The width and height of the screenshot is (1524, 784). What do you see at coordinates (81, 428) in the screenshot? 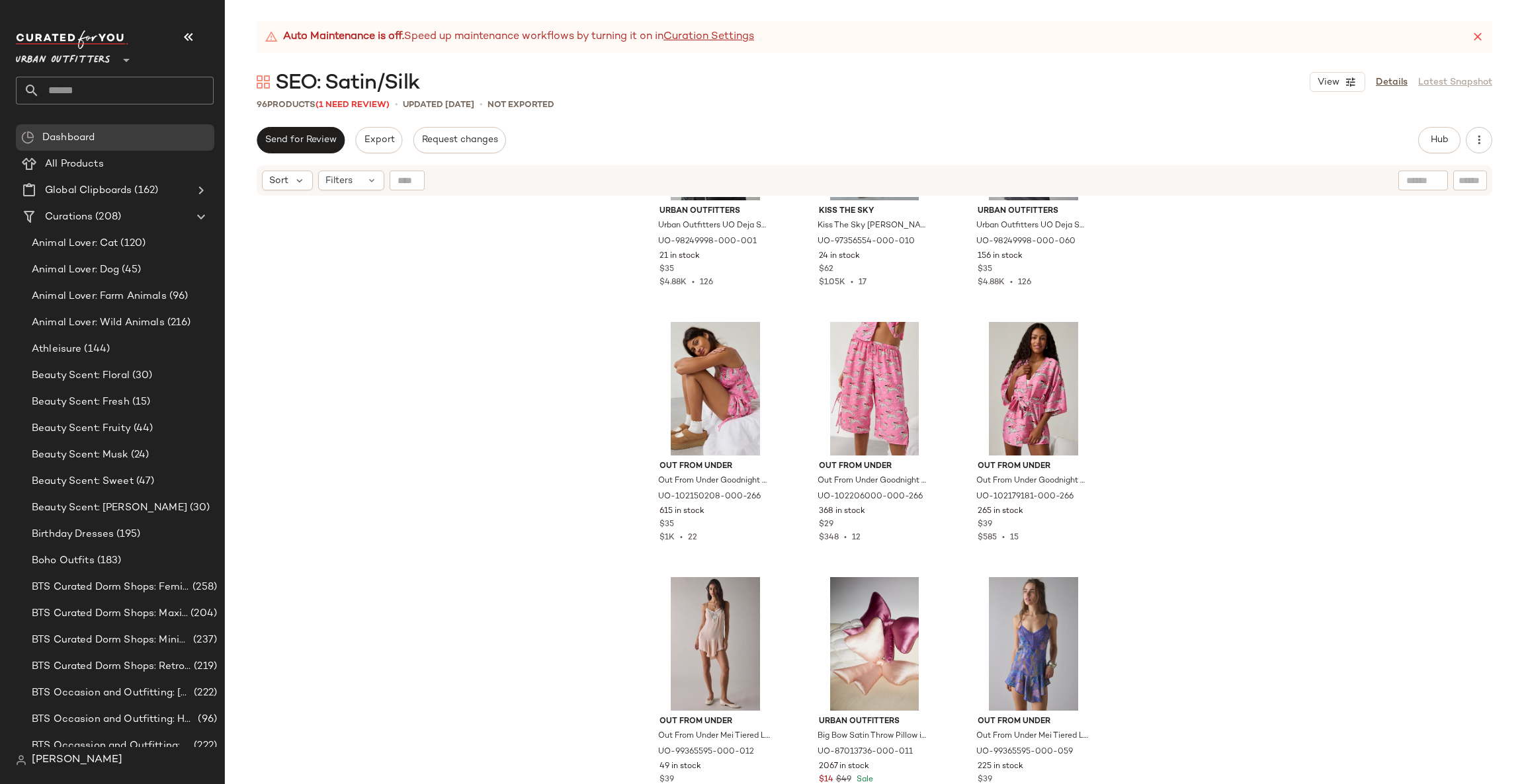
I see `span: Beauty Scent: Fruity` at bounding box center [81, 428].